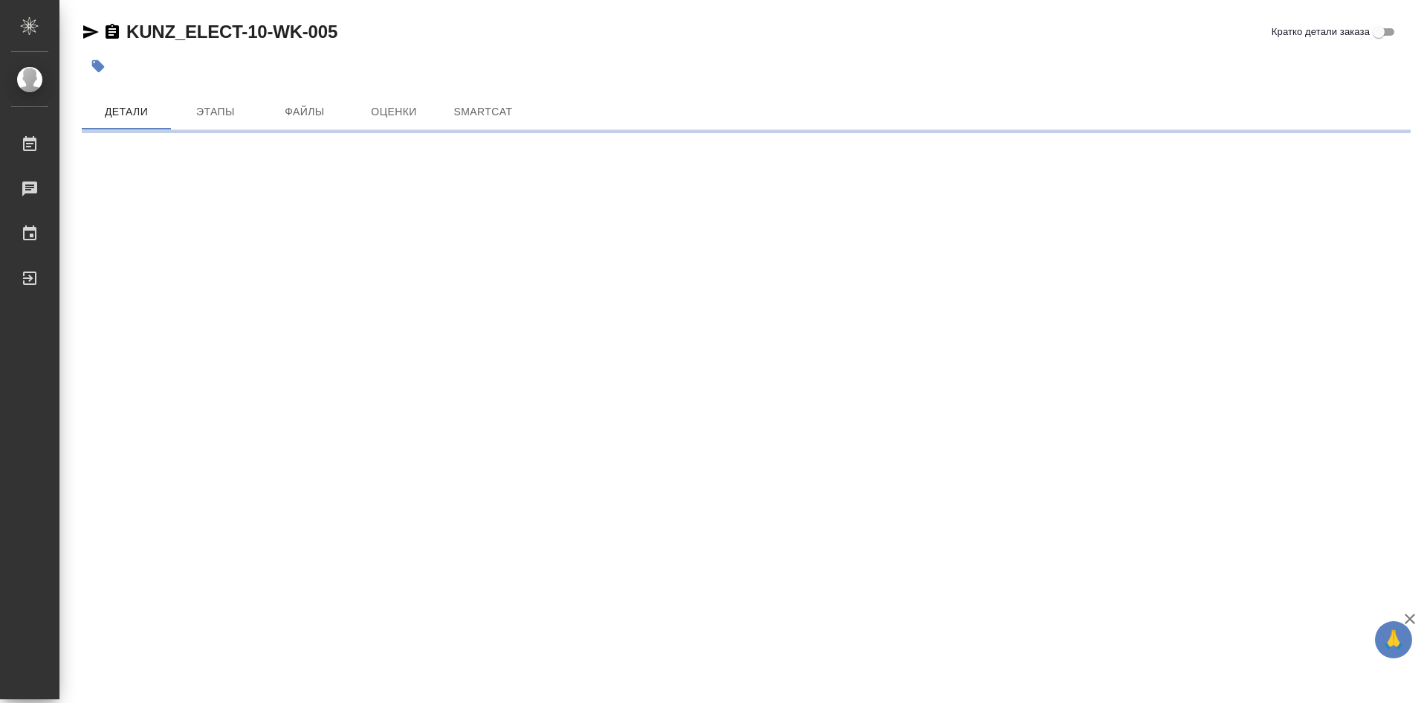  Describe the element at coordinates (483, 112) in the screenshot. I see `span: SmartCat` at that location.